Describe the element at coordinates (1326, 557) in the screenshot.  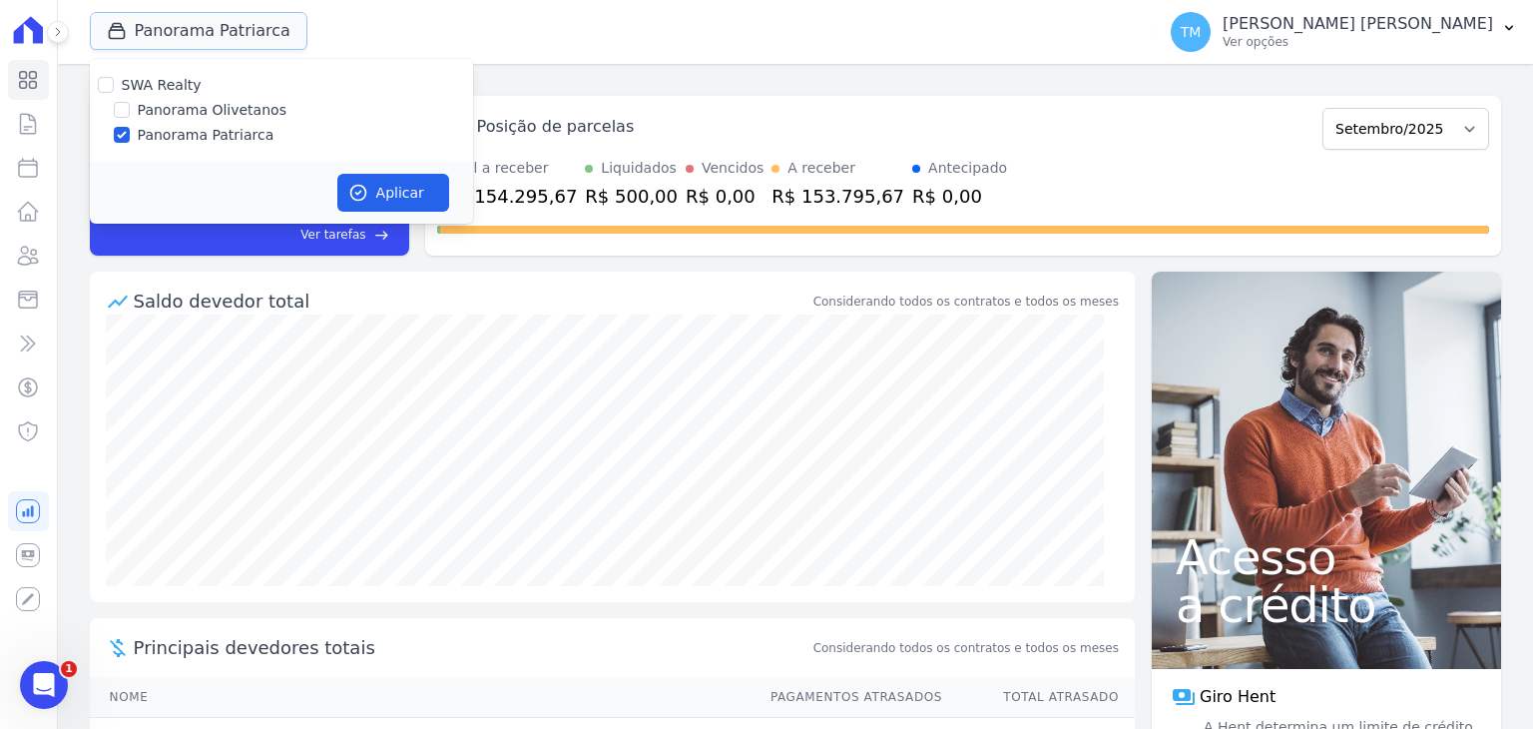
I see `span: Acesso` at that location.